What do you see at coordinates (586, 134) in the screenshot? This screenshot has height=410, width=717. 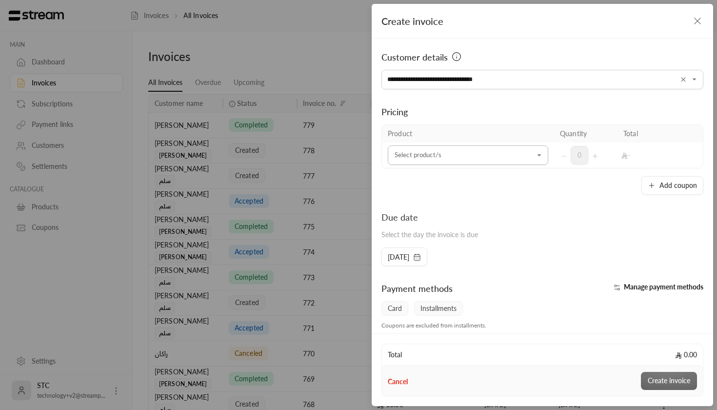 I see `th: Quantity` at bounding box center [586, 134].